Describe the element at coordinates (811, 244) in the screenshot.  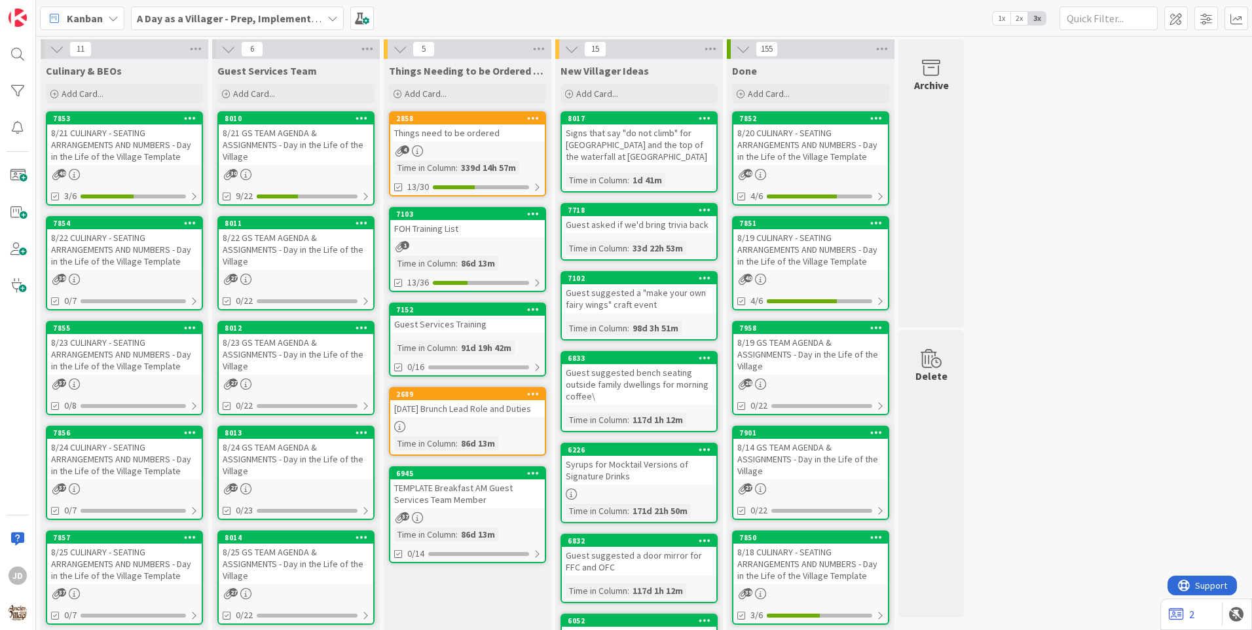
I see `div: 78518/19 CULINARY - SEATING ARRANGEMENTS AND NUMBERS - Day in the Life of the Village Template` at that location.